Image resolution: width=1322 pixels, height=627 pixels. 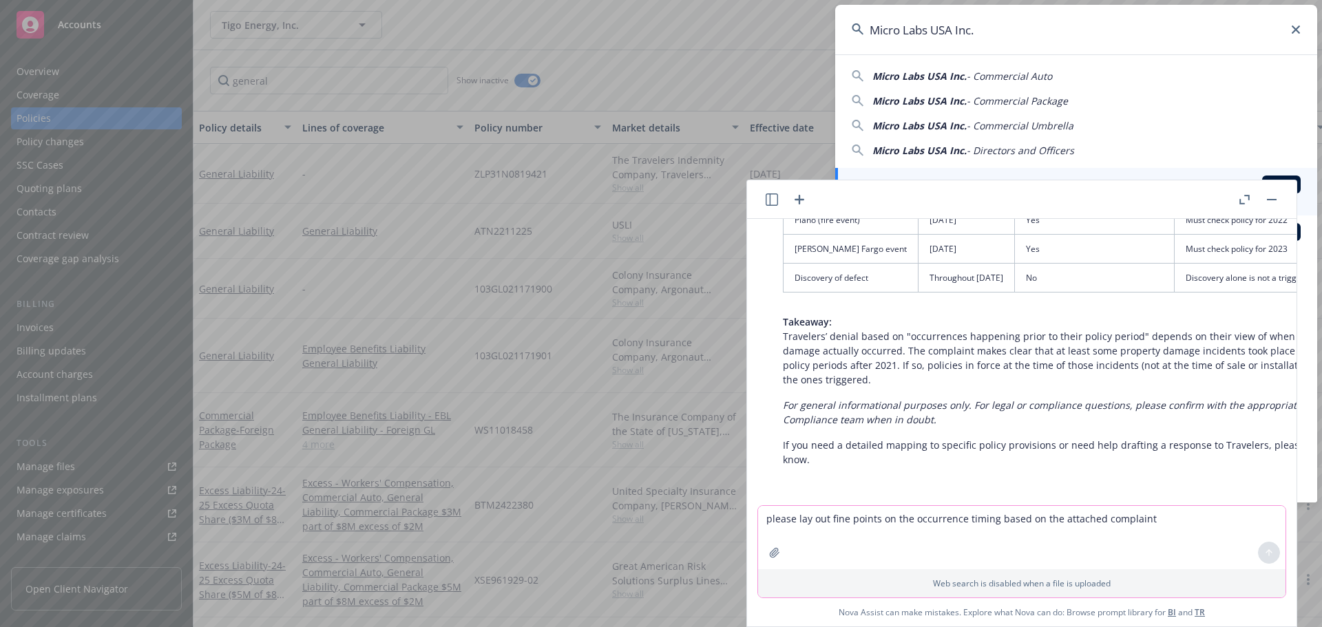 I want to click on span: - Commercial Auto, so click(x=1010, y=76).